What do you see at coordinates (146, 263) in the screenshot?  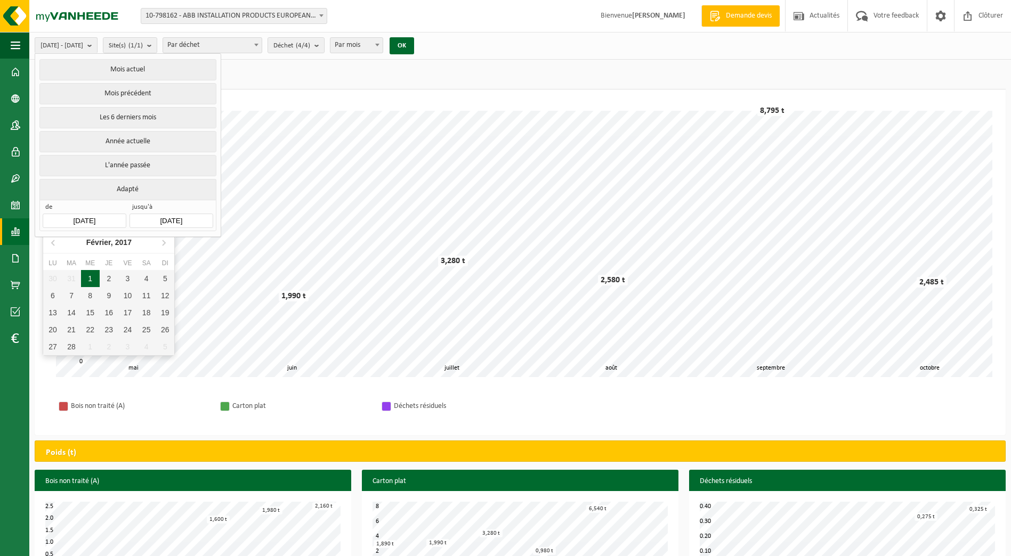 I see `div: Sa` at bounding box center [146, 263].